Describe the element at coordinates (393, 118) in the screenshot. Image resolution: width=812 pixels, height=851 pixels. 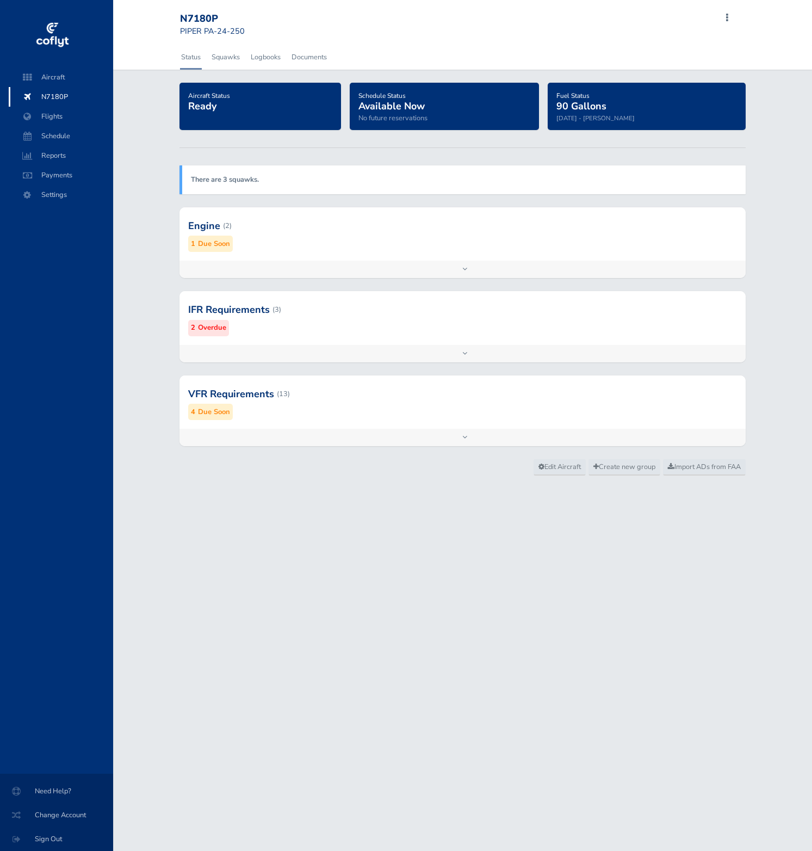
I see `span: No future reservations` at that location.